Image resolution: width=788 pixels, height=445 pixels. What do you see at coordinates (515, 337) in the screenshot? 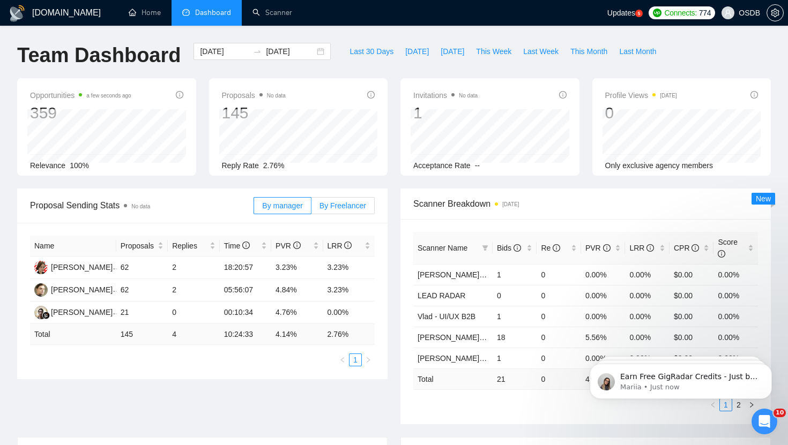
I see `td: 18` at bounding box center [515, 337].